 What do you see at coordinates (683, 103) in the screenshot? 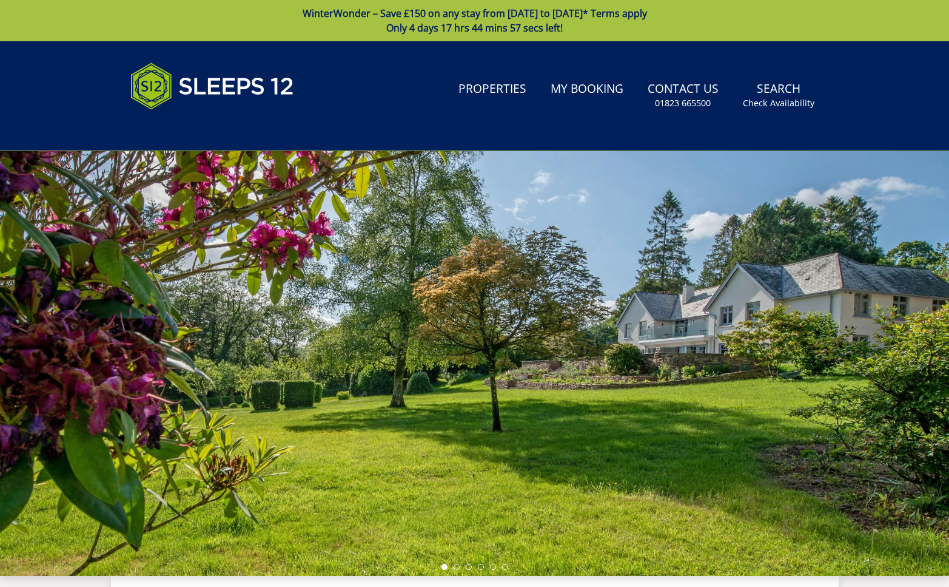
I see `small: 01823 665500` at bounding box center [683, 103].